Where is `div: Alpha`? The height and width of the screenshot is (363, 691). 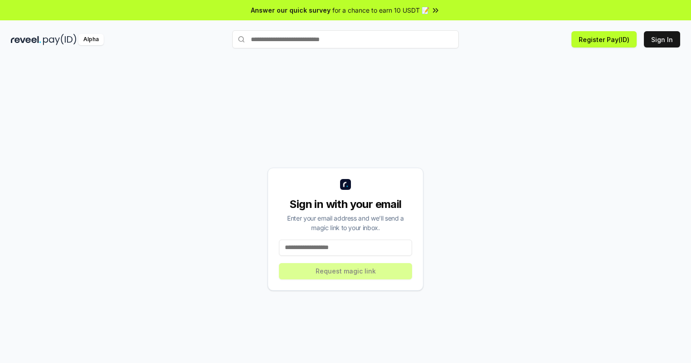
div: Alpha is located at coordinates (91, 39).